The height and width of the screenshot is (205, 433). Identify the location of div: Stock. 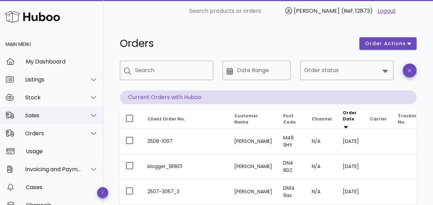
(53, 97).